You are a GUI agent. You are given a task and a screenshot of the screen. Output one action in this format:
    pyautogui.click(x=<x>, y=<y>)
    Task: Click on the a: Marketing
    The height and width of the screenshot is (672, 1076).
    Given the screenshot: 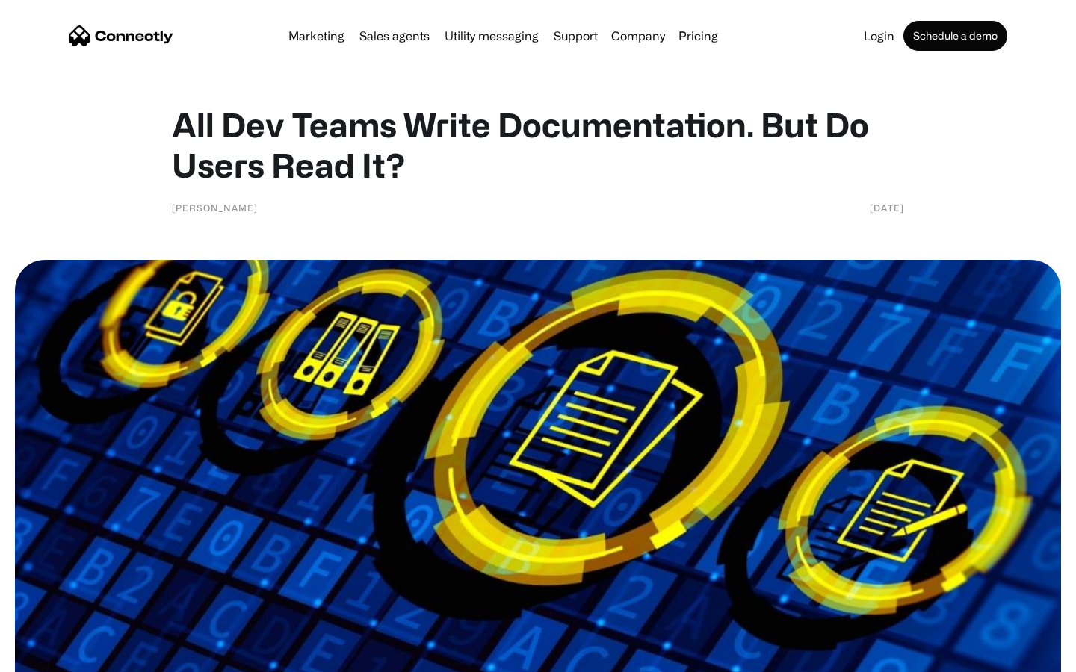 What is the action you would take?
    pyautogui.click(x=316, y=36)
    